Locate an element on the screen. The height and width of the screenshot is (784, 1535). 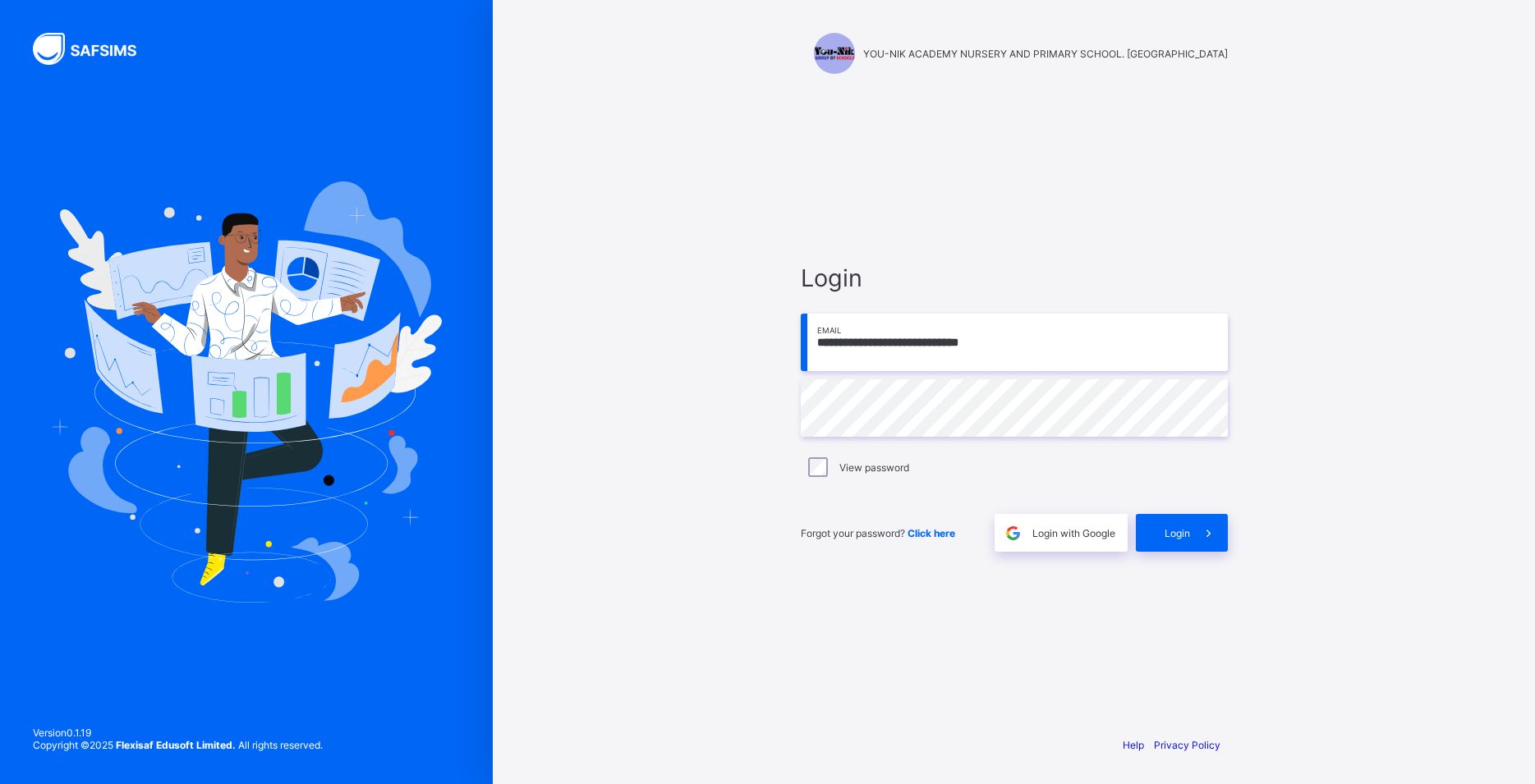
img: google.396cfc9801f0270233282035f929180a.svg is located at coordinates (1012, 532).